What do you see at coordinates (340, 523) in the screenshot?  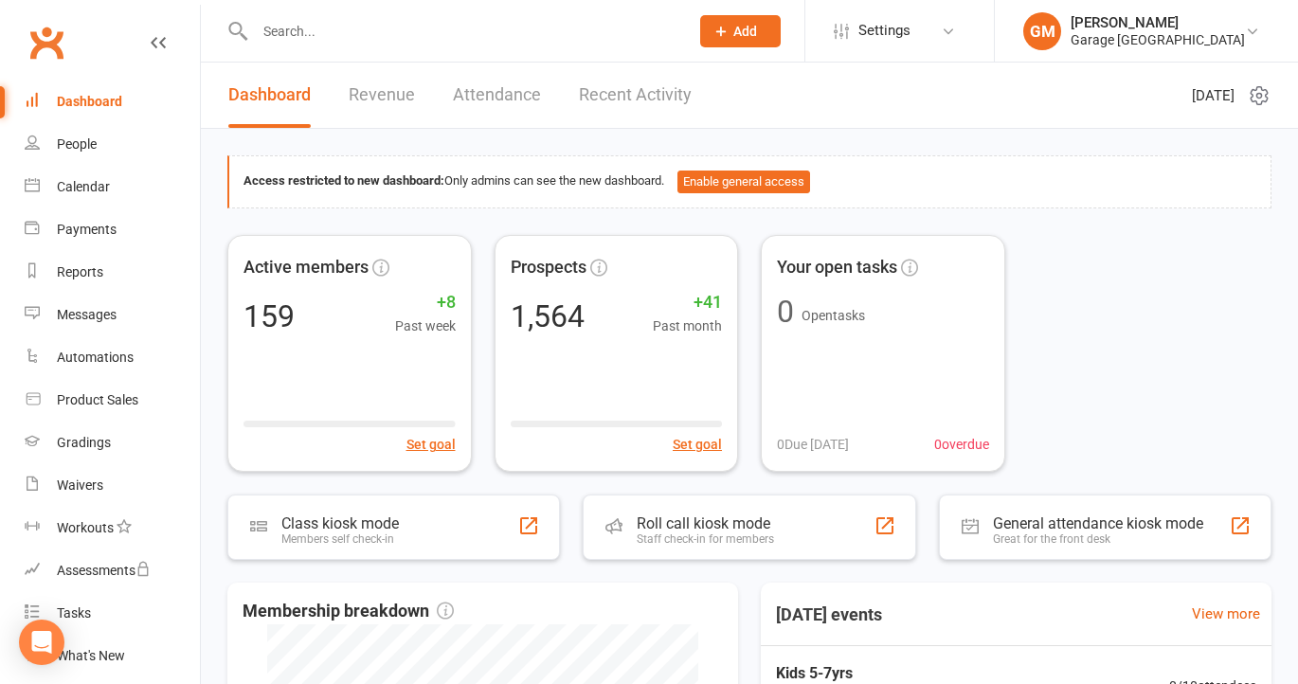 I see `div: Class kiosk mode` at bounding box center [340, 523].